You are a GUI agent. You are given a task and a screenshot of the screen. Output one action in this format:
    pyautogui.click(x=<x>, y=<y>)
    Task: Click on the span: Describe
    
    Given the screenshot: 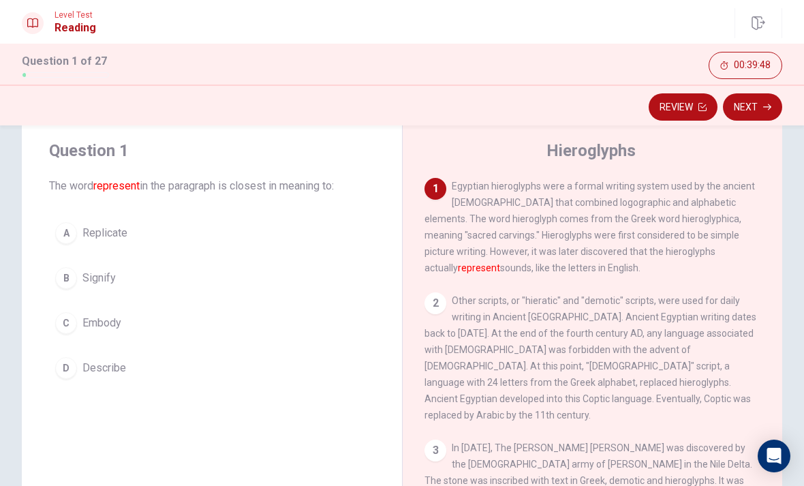 What is the action you would take?
    pyautogui.click(x=104, y=368)
    